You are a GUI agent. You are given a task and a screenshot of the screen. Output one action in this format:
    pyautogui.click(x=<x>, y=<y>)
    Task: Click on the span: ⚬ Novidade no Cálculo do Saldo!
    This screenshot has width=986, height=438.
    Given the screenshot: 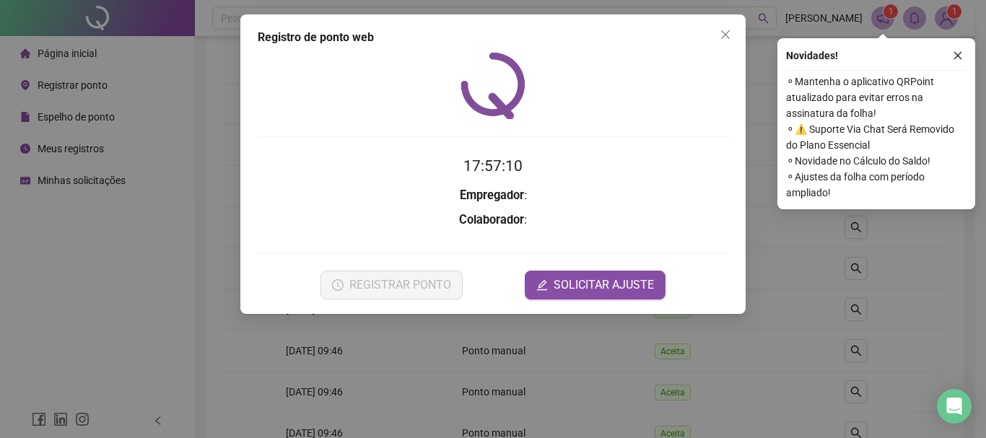 What is the action you would take?
    pyautogui.click(x=876, y=161)
    